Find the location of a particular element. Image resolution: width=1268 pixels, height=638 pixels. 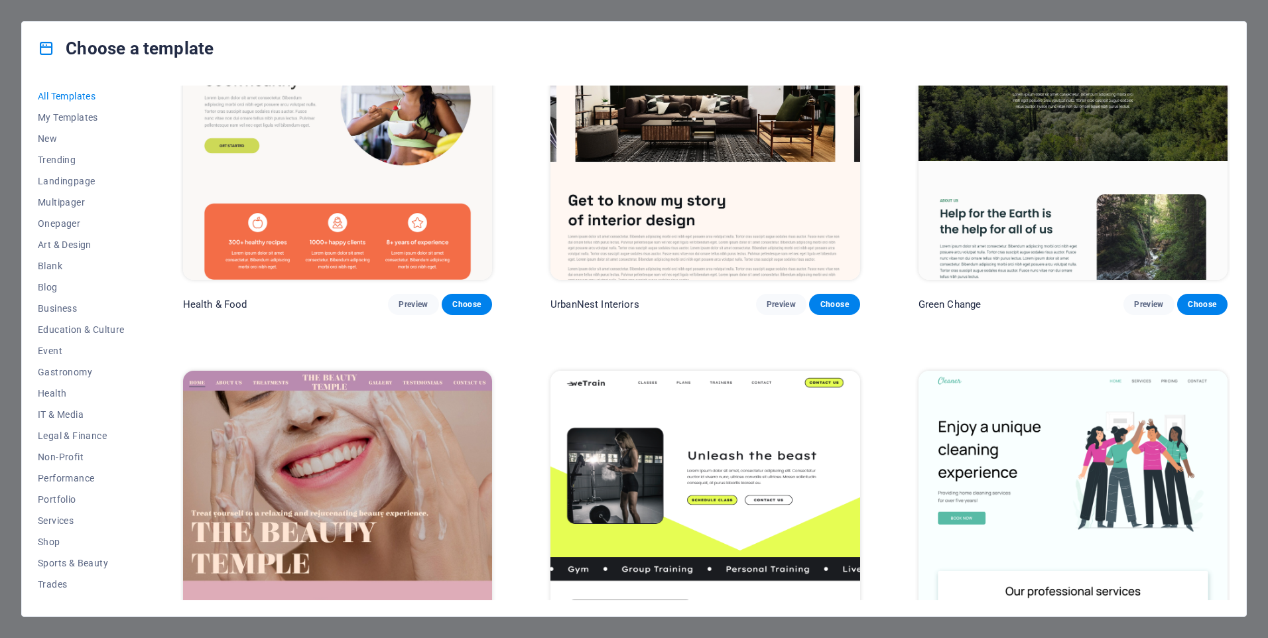

span: Art & Design is located at coordinates (81, 245).